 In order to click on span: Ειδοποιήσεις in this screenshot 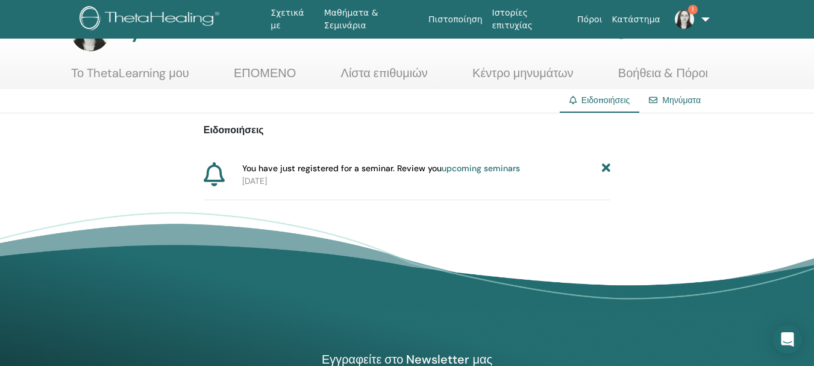, I will do `click(605, 100)`.